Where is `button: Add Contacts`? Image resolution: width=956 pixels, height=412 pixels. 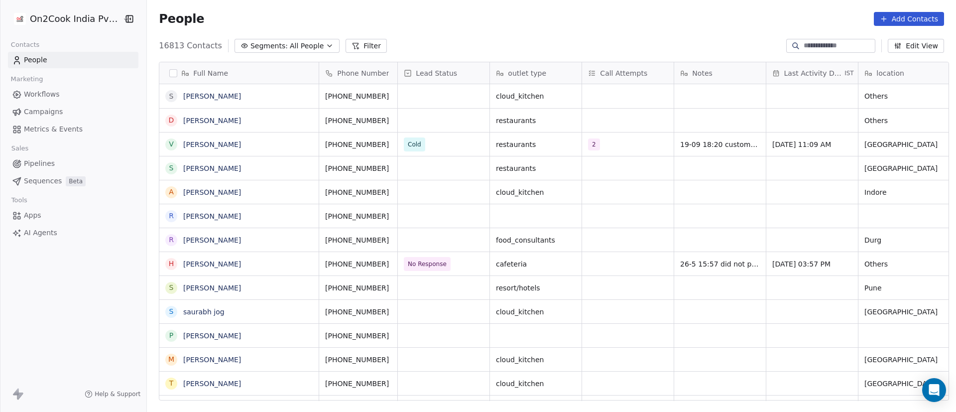 button: Add Contacts is located at coordinates (908, 19).